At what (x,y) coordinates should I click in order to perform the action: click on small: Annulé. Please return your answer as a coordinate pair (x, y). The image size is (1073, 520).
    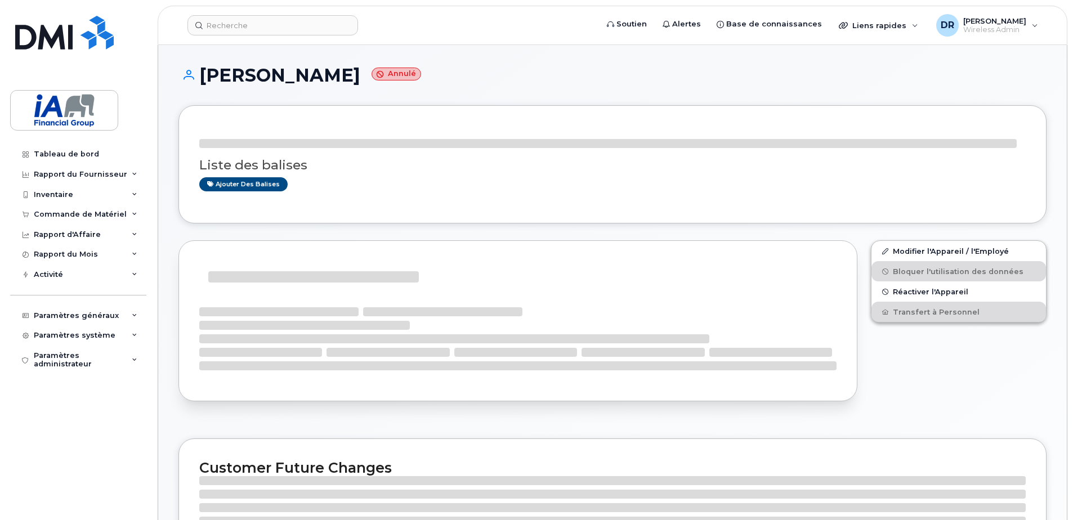
    Looking at the image, I should click on (396, 74).